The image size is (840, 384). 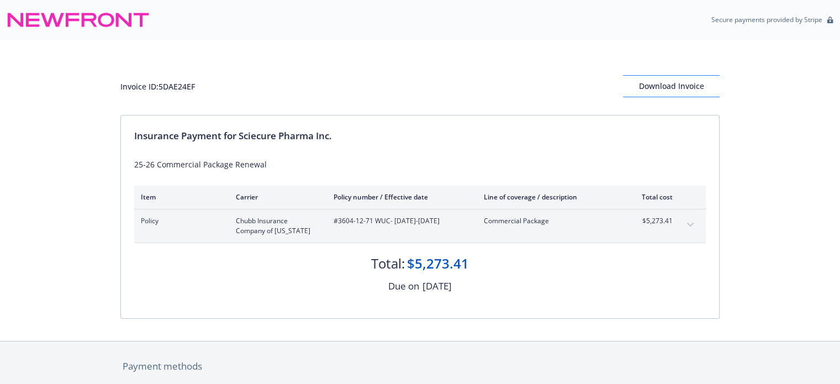 I want to click on div: Carrier, so click(x=275, y=197).